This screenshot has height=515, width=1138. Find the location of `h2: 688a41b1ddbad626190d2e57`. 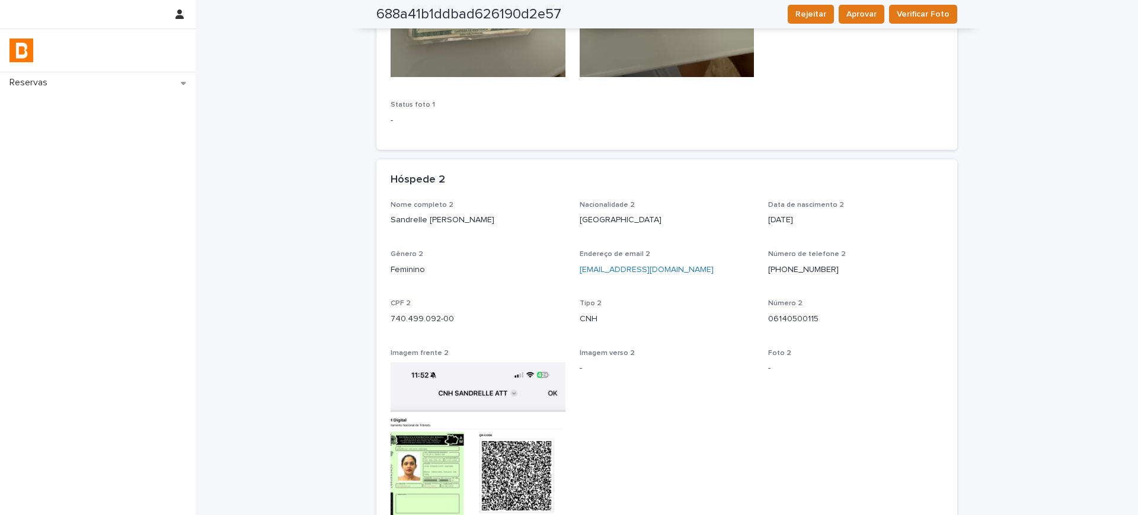

h2: 688a41b1ddbad626190d2e57 is located at coordinates (469, 14).